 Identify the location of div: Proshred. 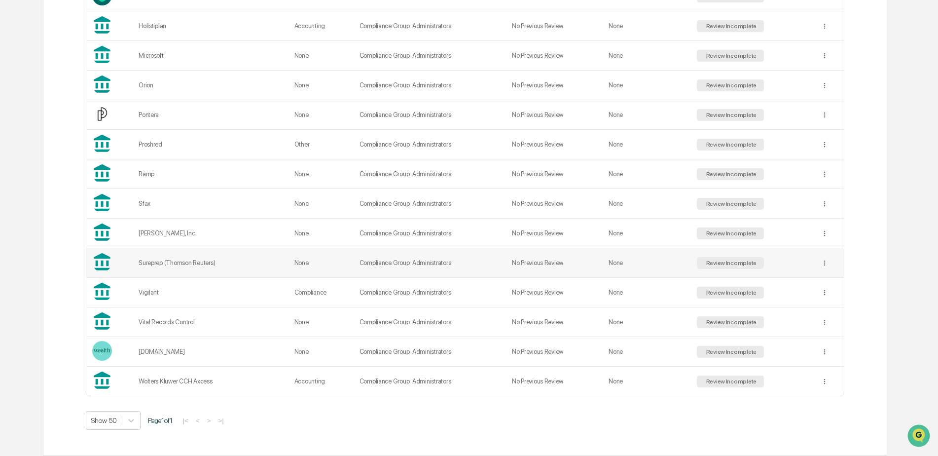
(211, 144).